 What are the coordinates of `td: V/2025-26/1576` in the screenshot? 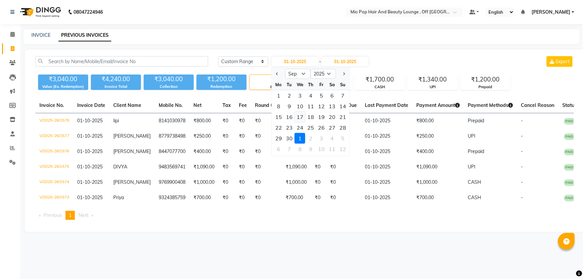 It's located at (54, 152).